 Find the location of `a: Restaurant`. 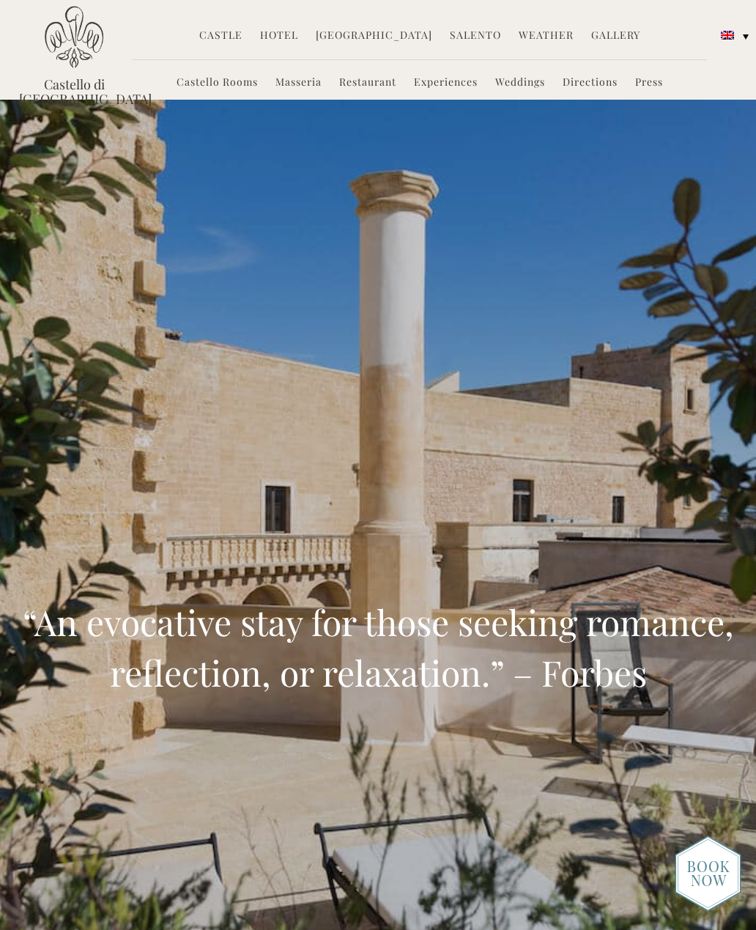

a: Restaurant is located at coordinates (368, 83).